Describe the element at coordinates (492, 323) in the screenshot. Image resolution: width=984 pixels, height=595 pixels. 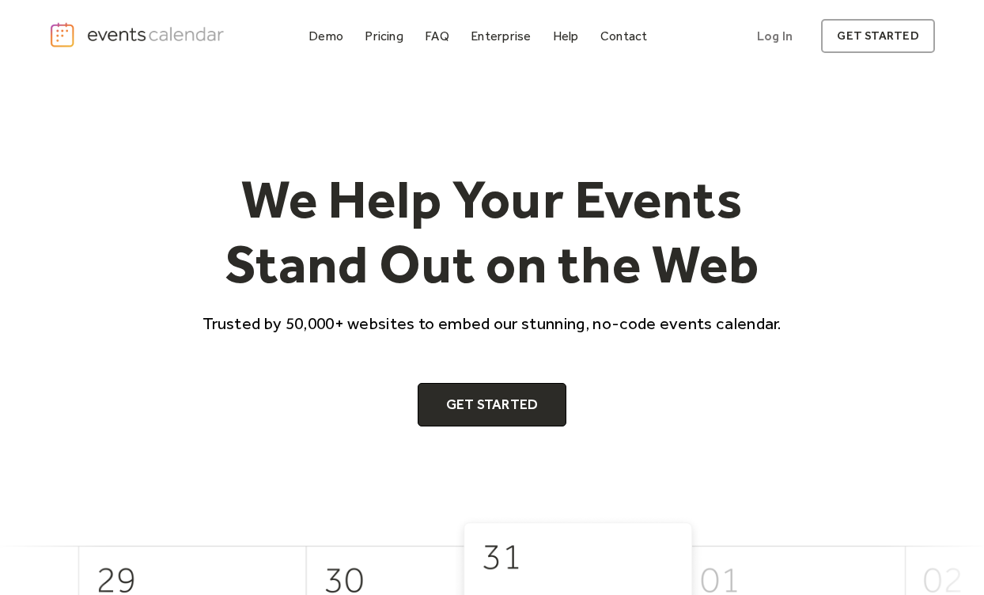
I see `p: Trusted by 50,000+ websites to embed our stunning, no-code events calendar.` at that location.